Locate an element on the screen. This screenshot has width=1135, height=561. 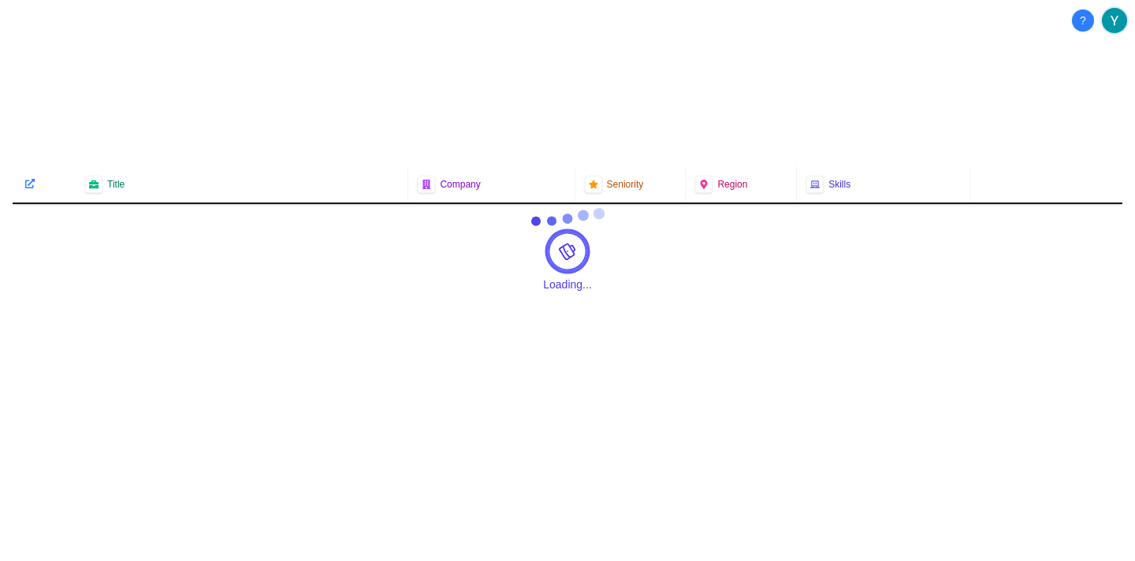
img: User avatar is located at coordinates (1114, 20).